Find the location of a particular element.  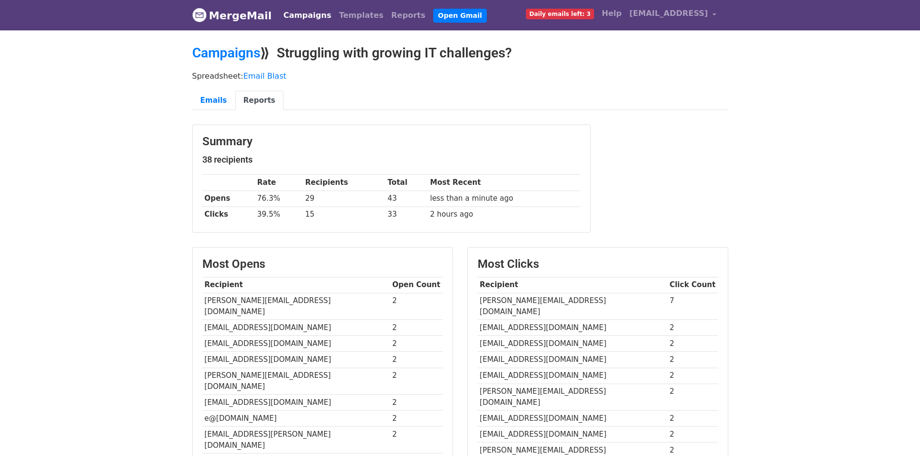

h3: Most Clicks is located at coordinates (598, 264).